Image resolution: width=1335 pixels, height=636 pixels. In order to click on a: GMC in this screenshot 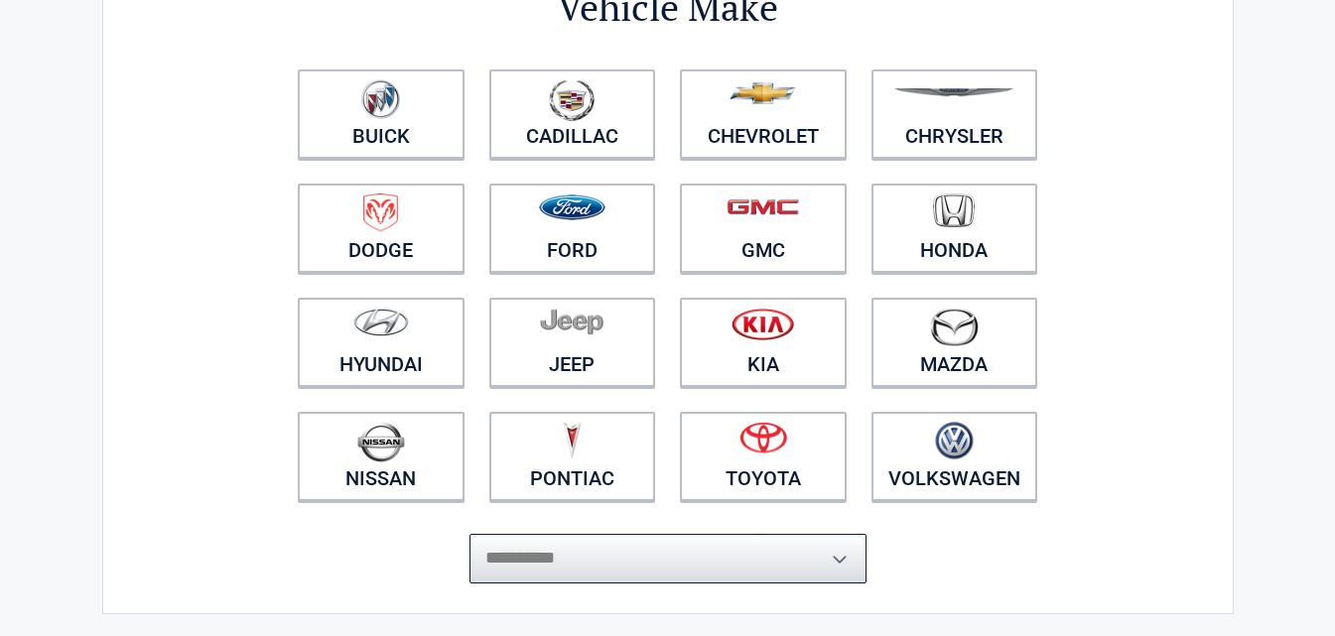, I will do `click(763, 228)`.